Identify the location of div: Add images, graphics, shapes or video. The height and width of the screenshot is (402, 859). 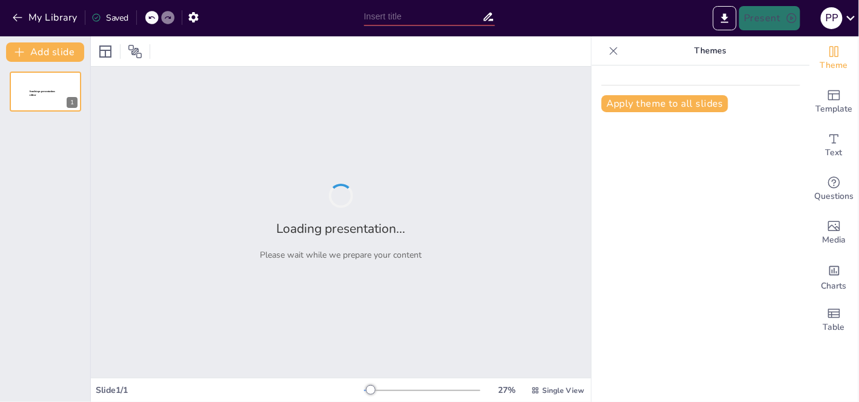
(834, 233).